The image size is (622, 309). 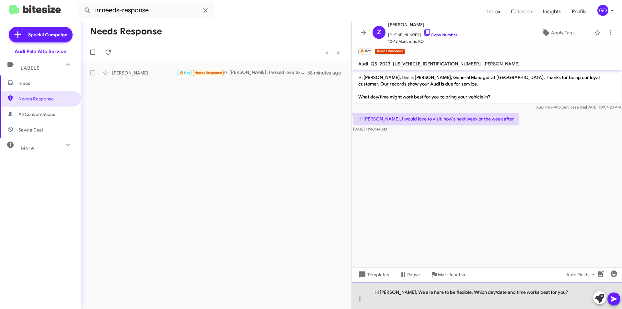 I want to click on span: 2023, so click(x=385, y=64).